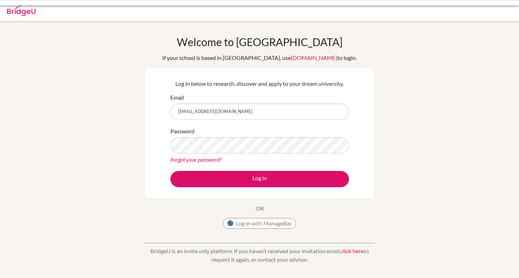 The image size is (519, 278). What do you see at coordinates (259, 84) in the screenshot?
I see `p: Log in below to research, discover and apply to your dream university.` at bounding box center [259, 84].